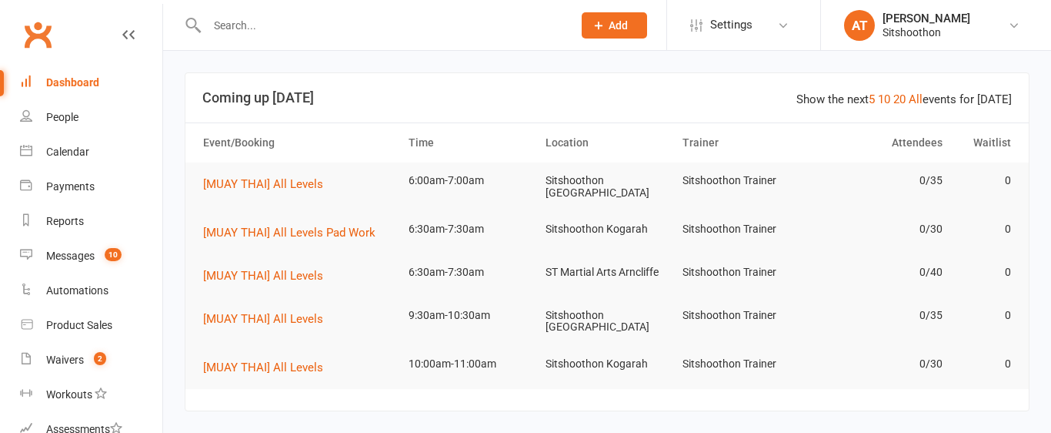 The width and height of the screenshot is (1051, 433). What do you see at coordinates (91, 152) in the screenshot?
I see `a: Calendar` at bounding box center [91, 152].